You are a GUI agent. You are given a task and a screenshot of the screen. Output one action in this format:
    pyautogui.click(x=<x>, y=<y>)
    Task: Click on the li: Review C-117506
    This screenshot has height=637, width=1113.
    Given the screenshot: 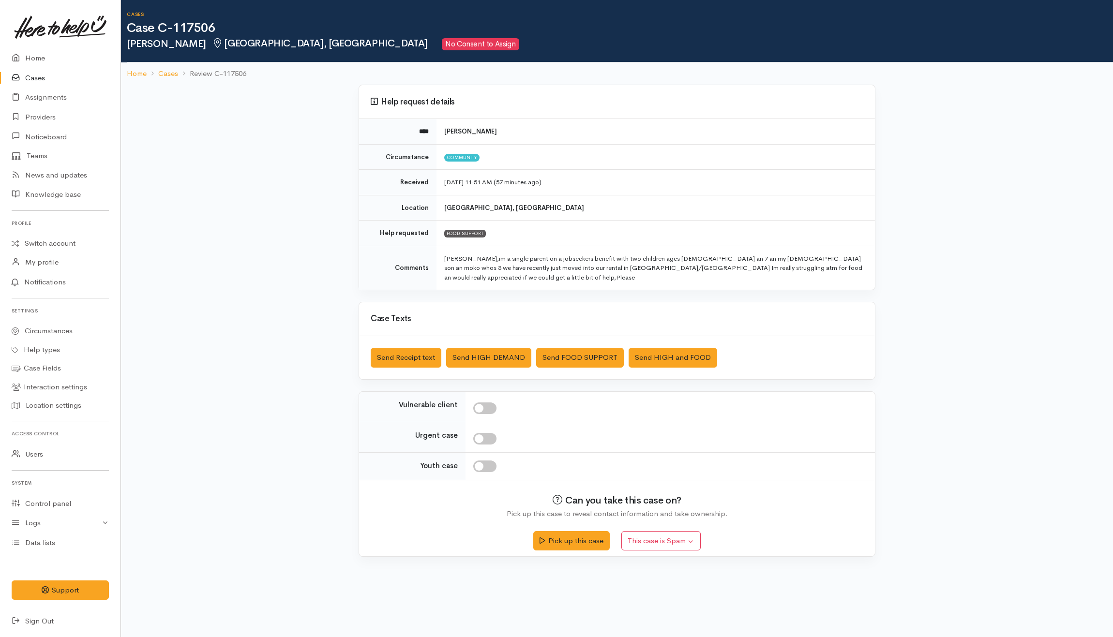 What is the action you would take?
    pyautogui.click(x=212, y=74)
    